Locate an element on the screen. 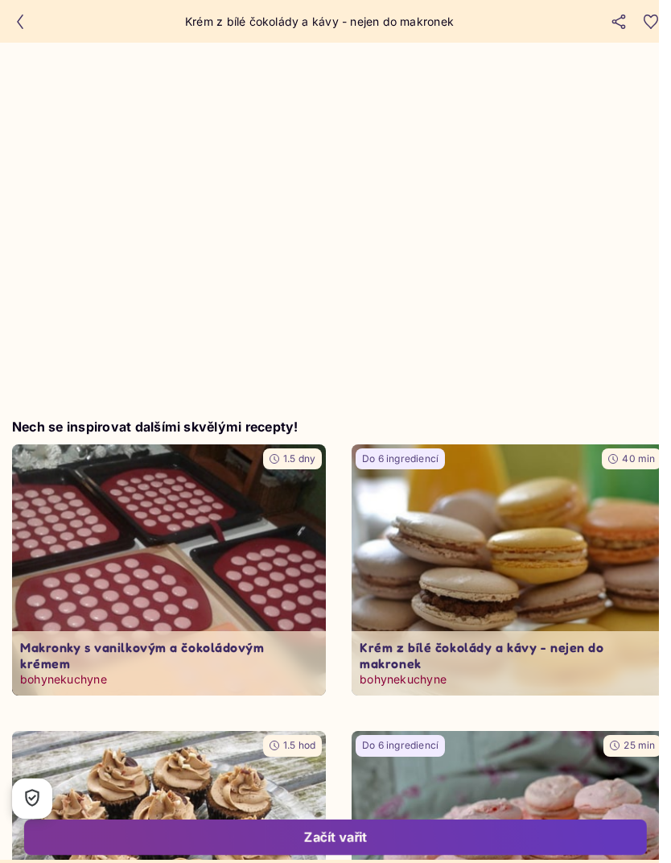 Image resolution: width=671 pixels, height=863 pixels. a: undefinedDo 6 ingrediencí40 minKrém z bílé čokolády a kávy - nejen do makronekbohynekuchyne is located at coordinates (509, 570).